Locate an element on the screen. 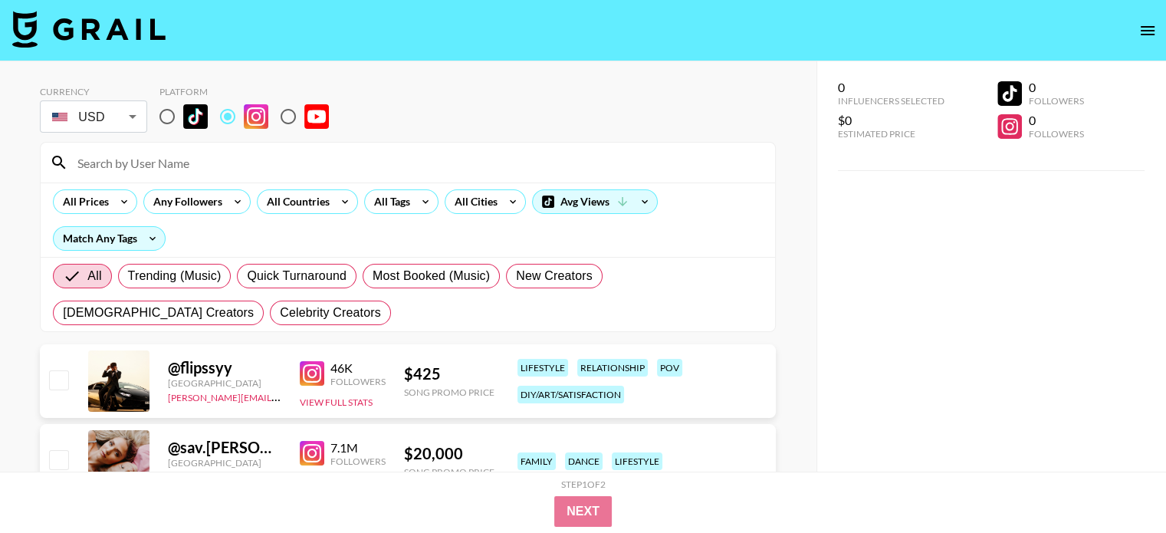 The width and height of the screenshot is (1166, 533). div: pov is located at coordinates (669, 367).